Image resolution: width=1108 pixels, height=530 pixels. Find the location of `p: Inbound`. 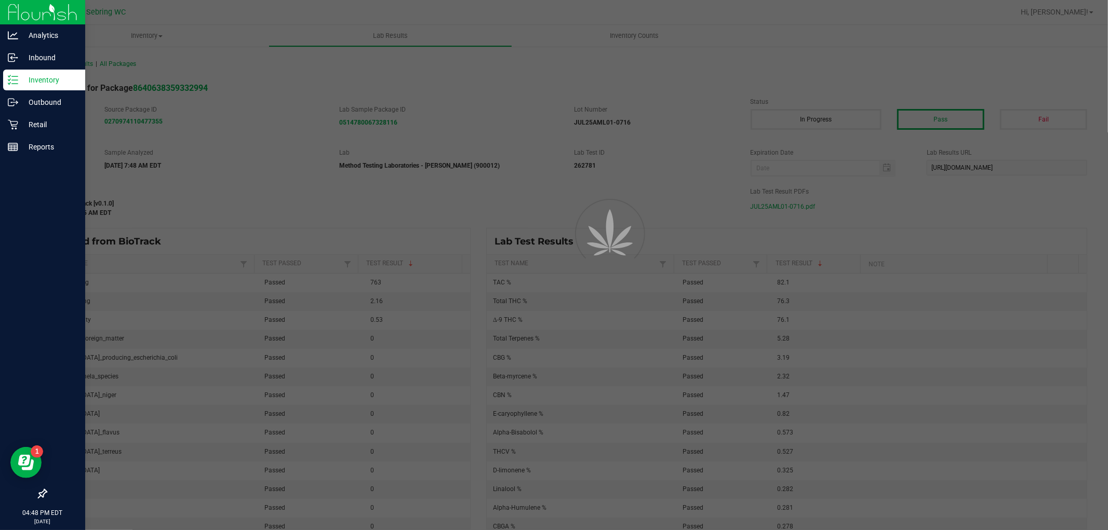

p: Inbound is located at coordinates (49, 58).